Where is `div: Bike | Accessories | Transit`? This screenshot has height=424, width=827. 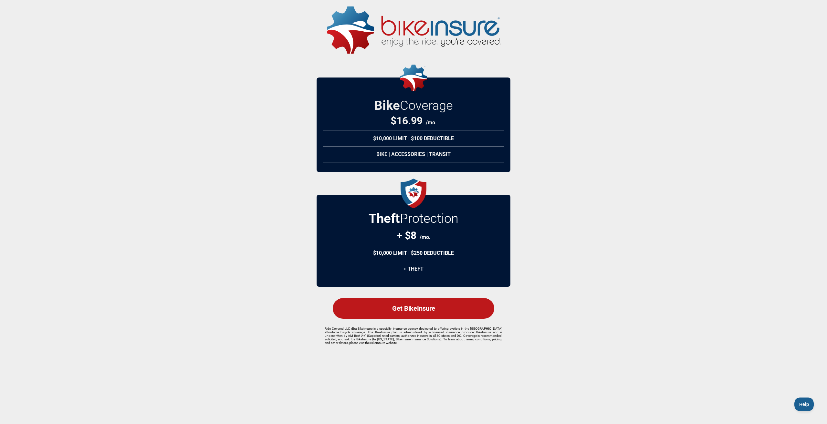 div: Bike | Accessories | Transit is located at coordinates (413, 154).